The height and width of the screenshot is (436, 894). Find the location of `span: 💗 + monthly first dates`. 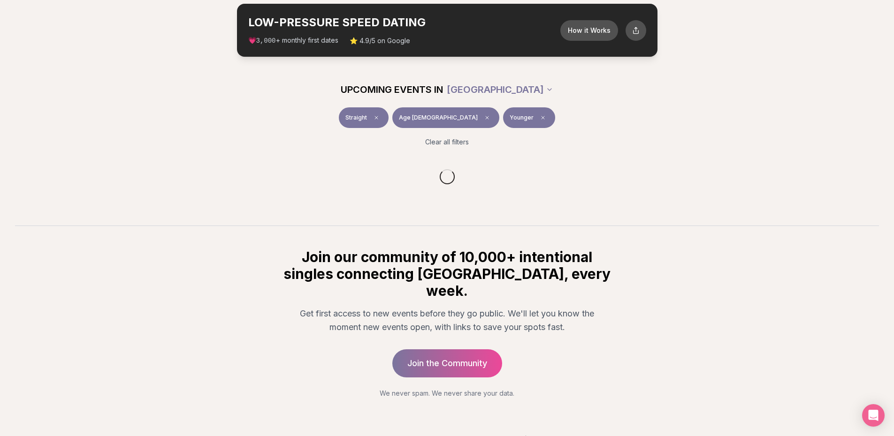

span: 💗 + monthly first dates is located at coordinates (293, 40).